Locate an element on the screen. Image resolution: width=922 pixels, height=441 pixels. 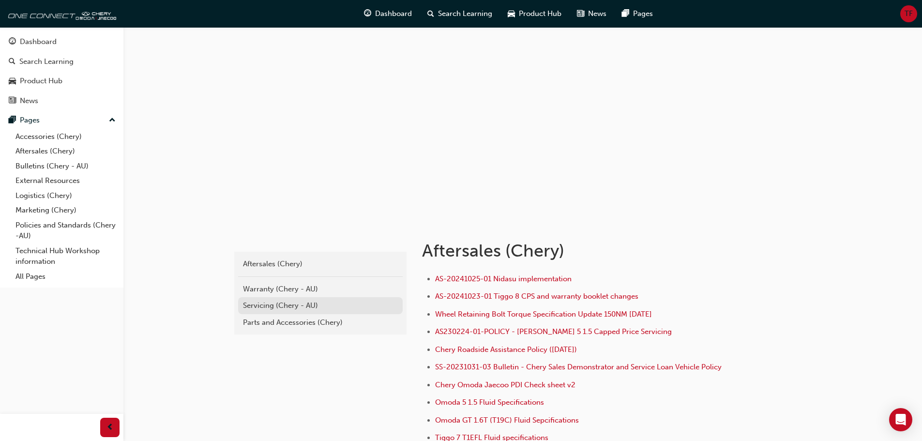
span: Dashboard is located at coordinates (393, 14).